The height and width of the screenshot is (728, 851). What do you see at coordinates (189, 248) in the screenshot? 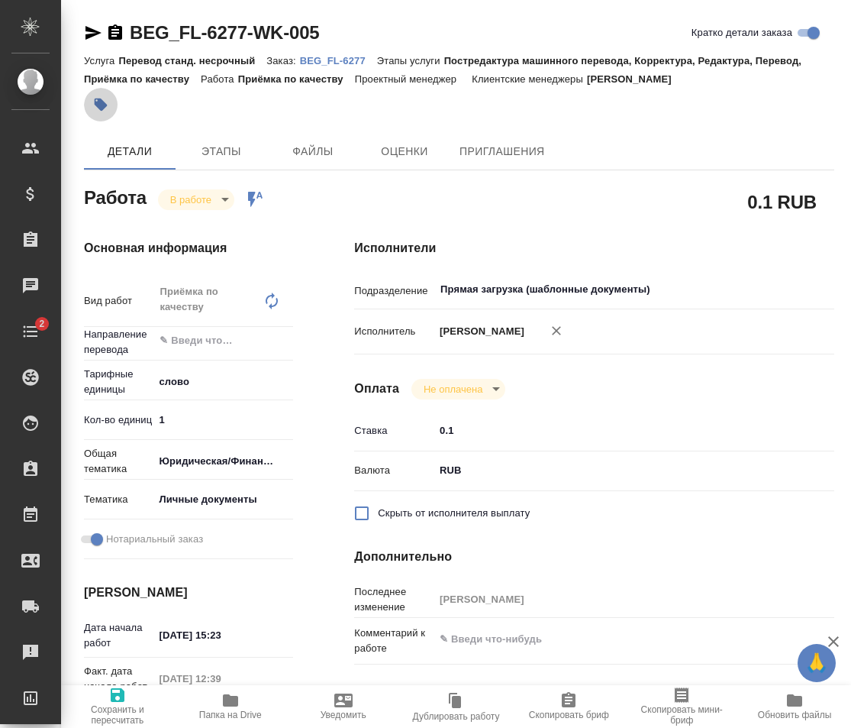
I see `h4: Основная информация` at bounding box center [189, 248].